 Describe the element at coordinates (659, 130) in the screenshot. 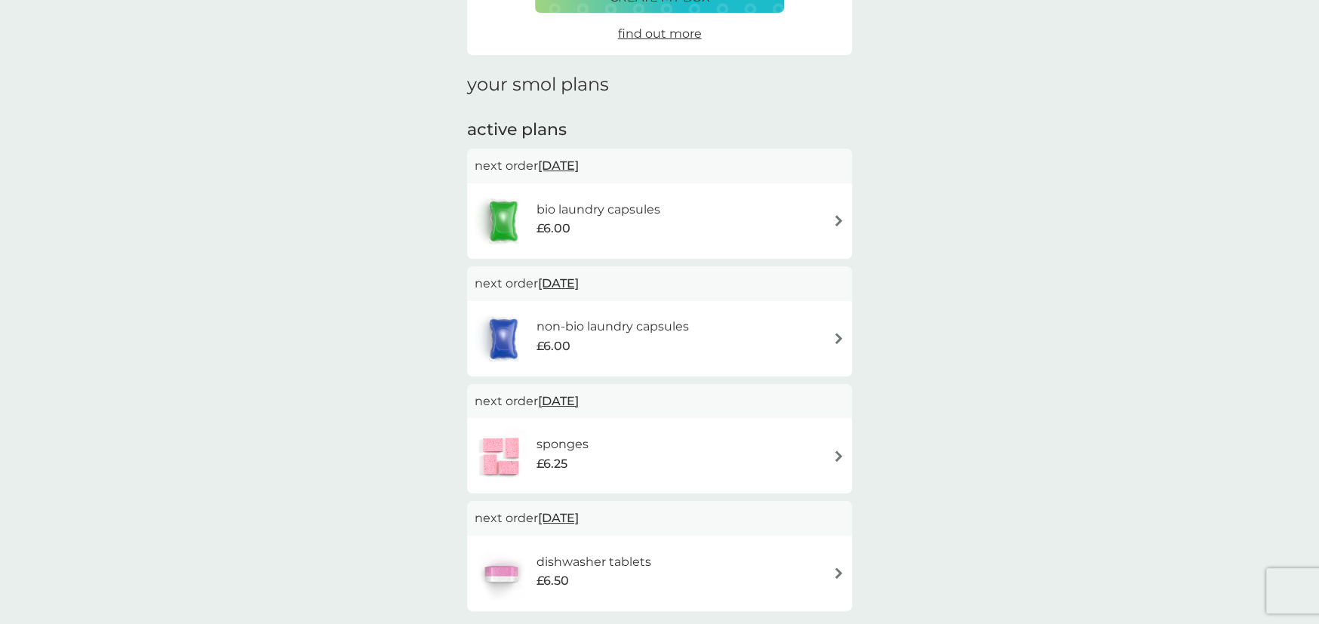

I see `h2: active plans` at that location.